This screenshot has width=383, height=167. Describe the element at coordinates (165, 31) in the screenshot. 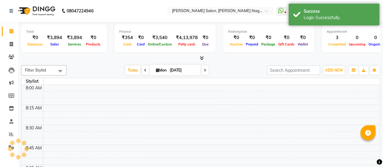

I see `div: Finance` at that location.